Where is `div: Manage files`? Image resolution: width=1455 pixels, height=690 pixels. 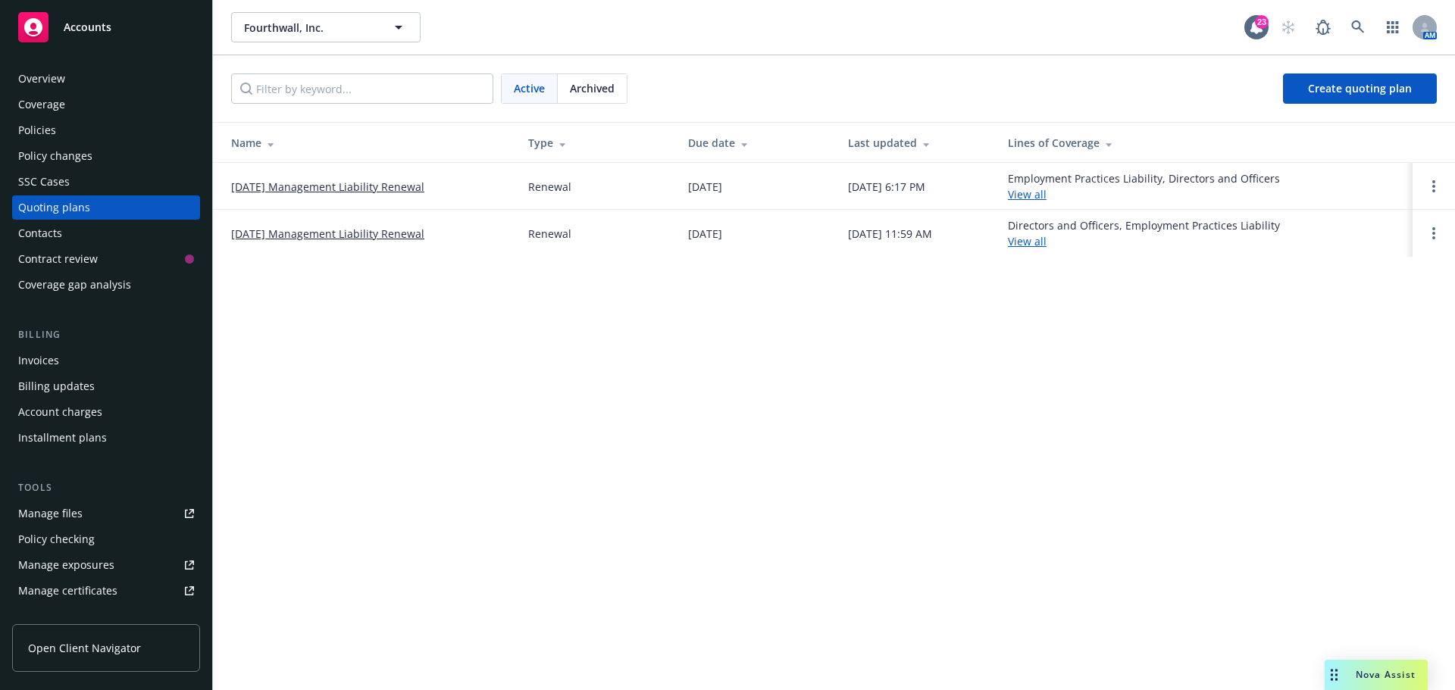 div: Manage files is located at coordinates (50, 514).